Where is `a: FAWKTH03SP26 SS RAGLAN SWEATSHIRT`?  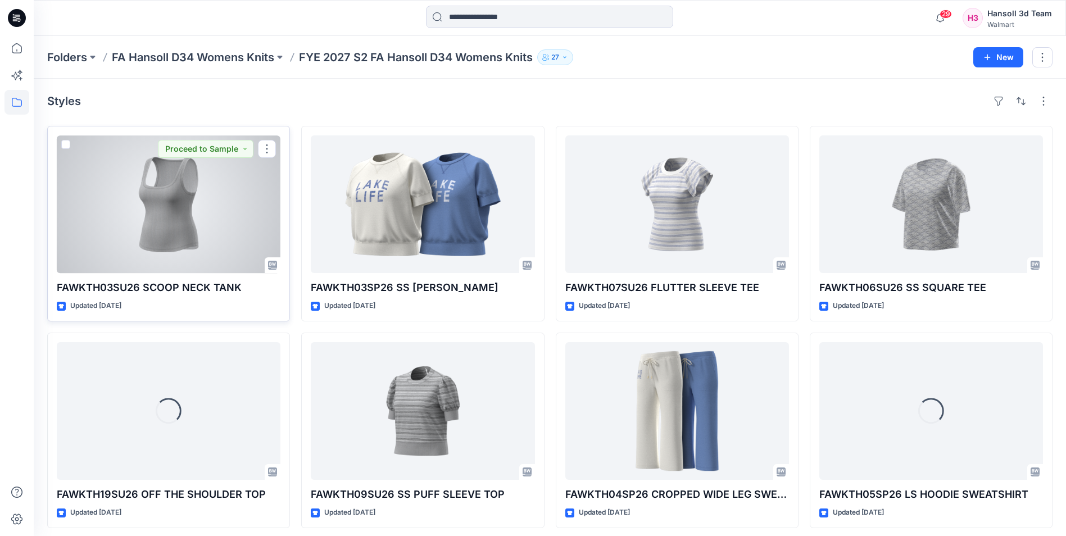
a: FAWKTH03SP26 SS RAGLAN SWEATSHIRT is located at coordinates (423, 204).